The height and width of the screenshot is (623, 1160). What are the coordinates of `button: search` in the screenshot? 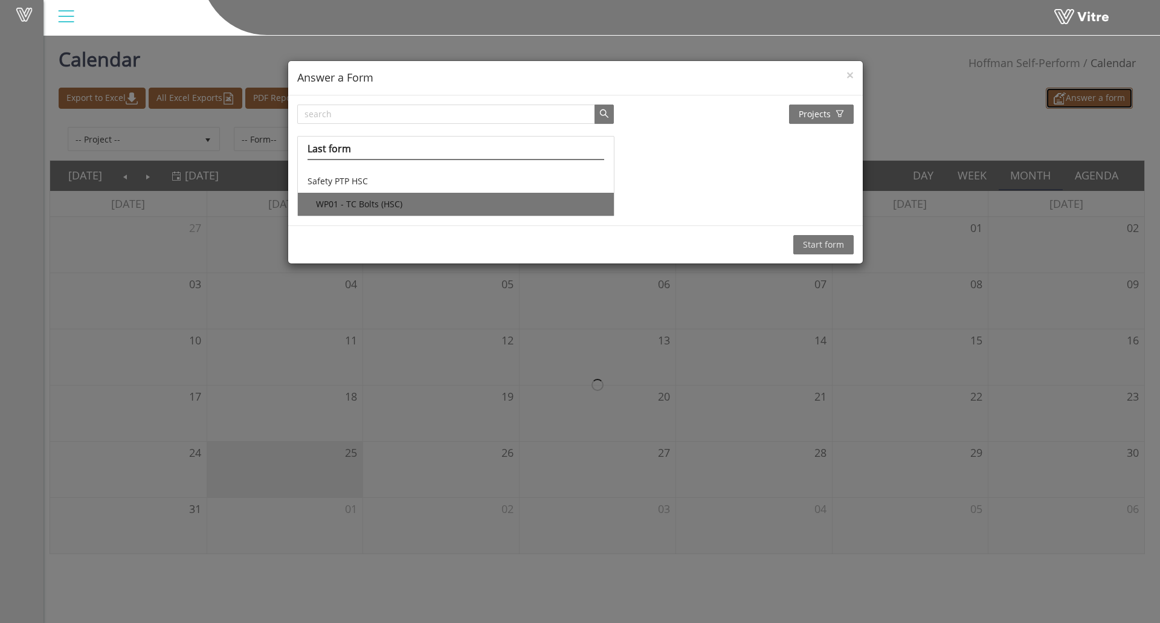 It's located at (604, 114).